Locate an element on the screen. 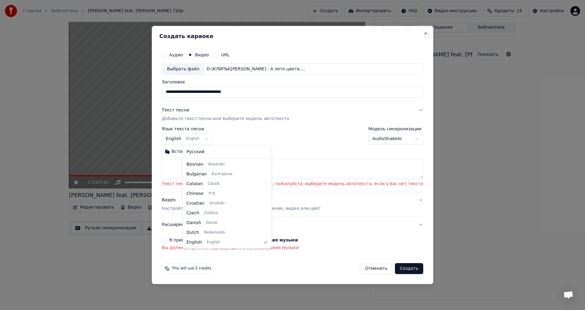 This screenshot has width=585, height=310. span: Русский is located at coordinates (195, 152).